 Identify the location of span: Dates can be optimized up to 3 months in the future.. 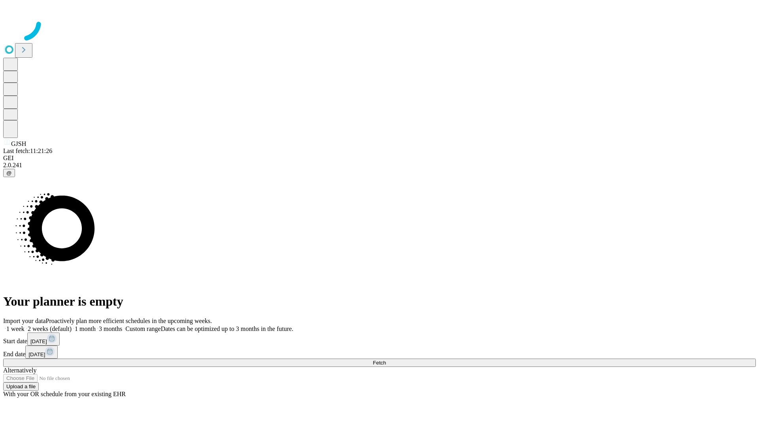
(227, 328).